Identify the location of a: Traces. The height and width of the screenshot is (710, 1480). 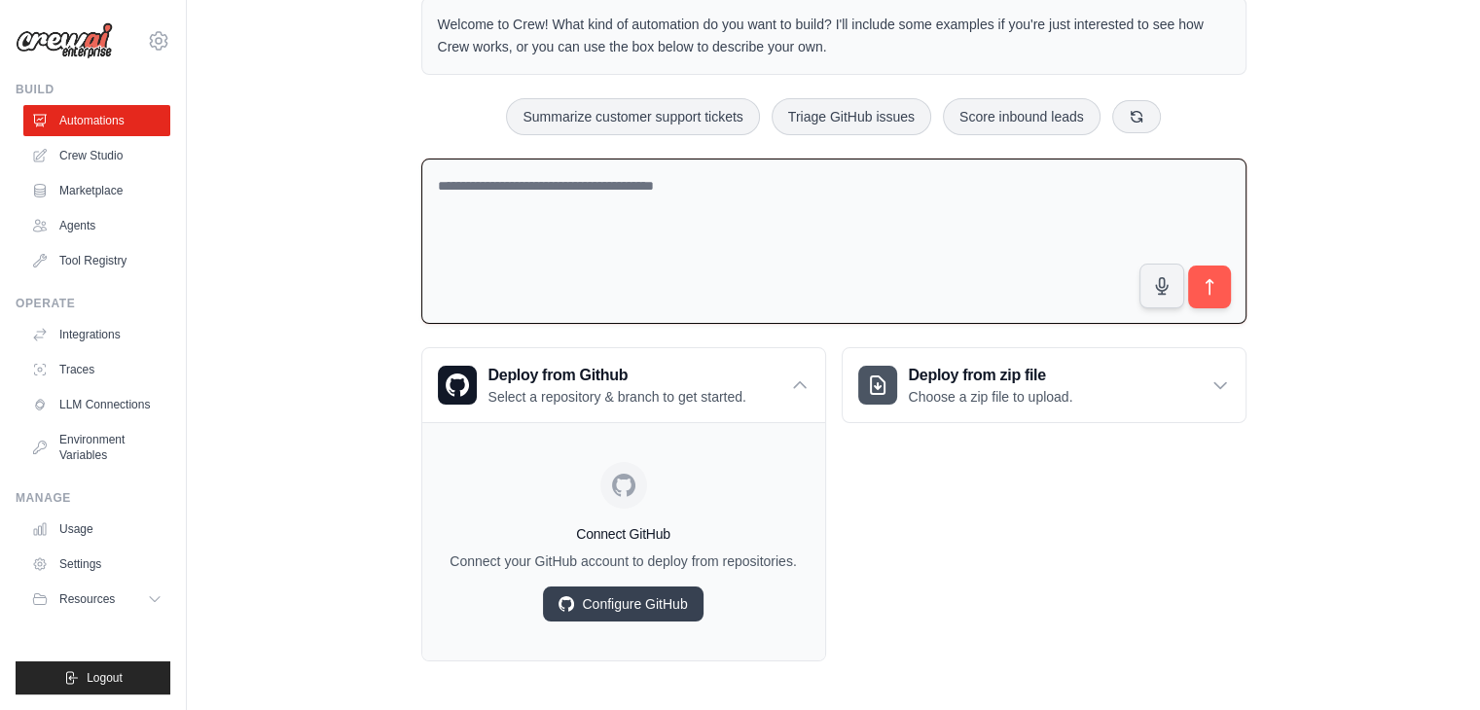
(96, 370).